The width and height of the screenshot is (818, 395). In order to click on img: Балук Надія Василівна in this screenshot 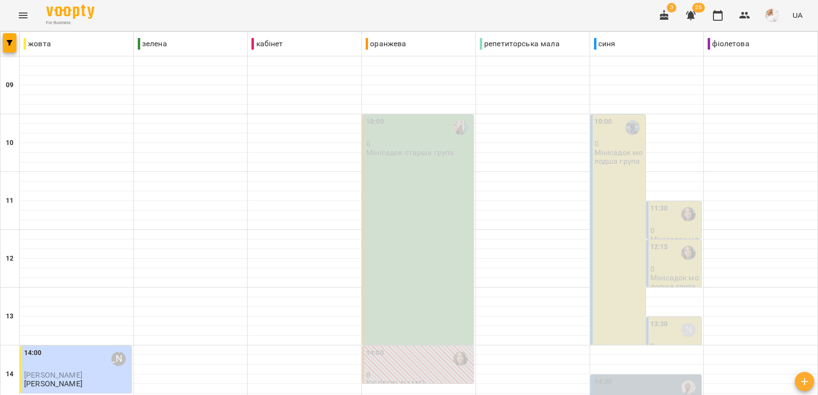, I will do `click(689, 388)`.